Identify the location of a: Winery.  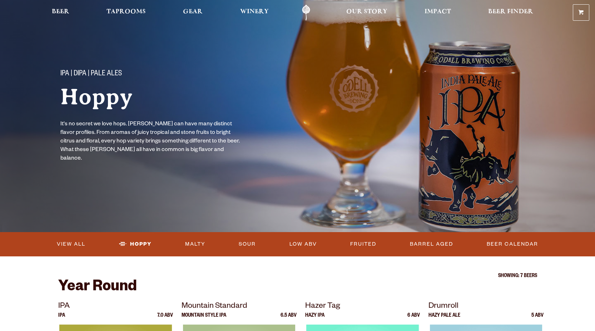
(254, 13).